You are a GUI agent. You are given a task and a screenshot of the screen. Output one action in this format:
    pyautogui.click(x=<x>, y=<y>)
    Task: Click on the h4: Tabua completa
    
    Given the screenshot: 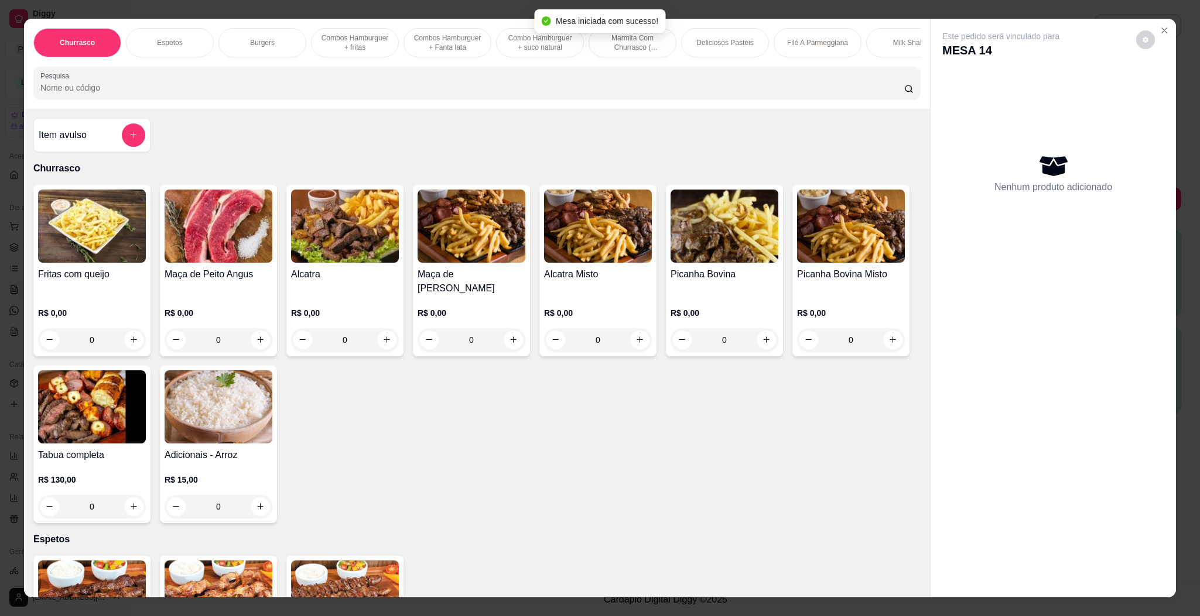 What is the action you would take?
    pyautogui.click(x=92, y=455)
    